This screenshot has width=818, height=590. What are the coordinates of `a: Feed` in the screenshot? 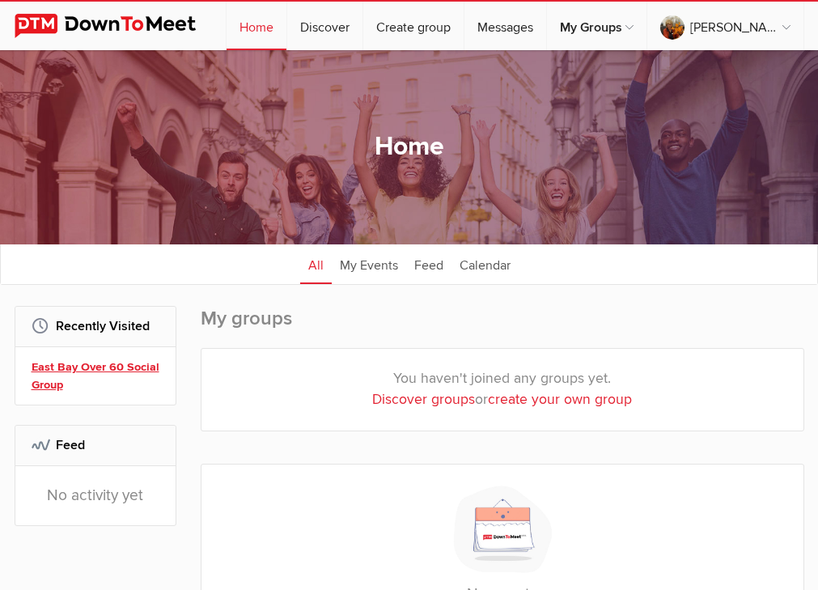 It's located at (429, 264).